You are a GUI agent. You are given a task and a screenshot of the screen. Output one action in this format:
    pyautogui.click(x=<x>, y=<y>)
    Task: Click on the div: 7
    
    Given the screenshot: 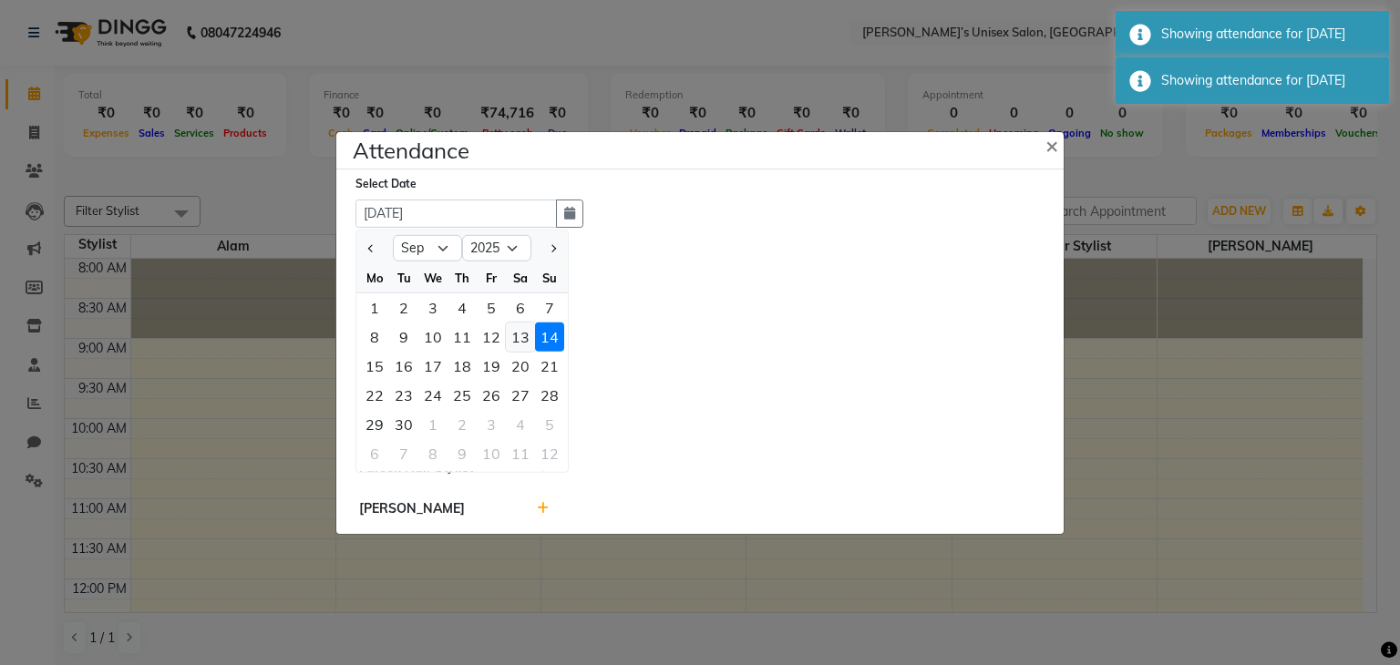 What is the action you would take?
    pyautogui.click(x=550, y=307)
    